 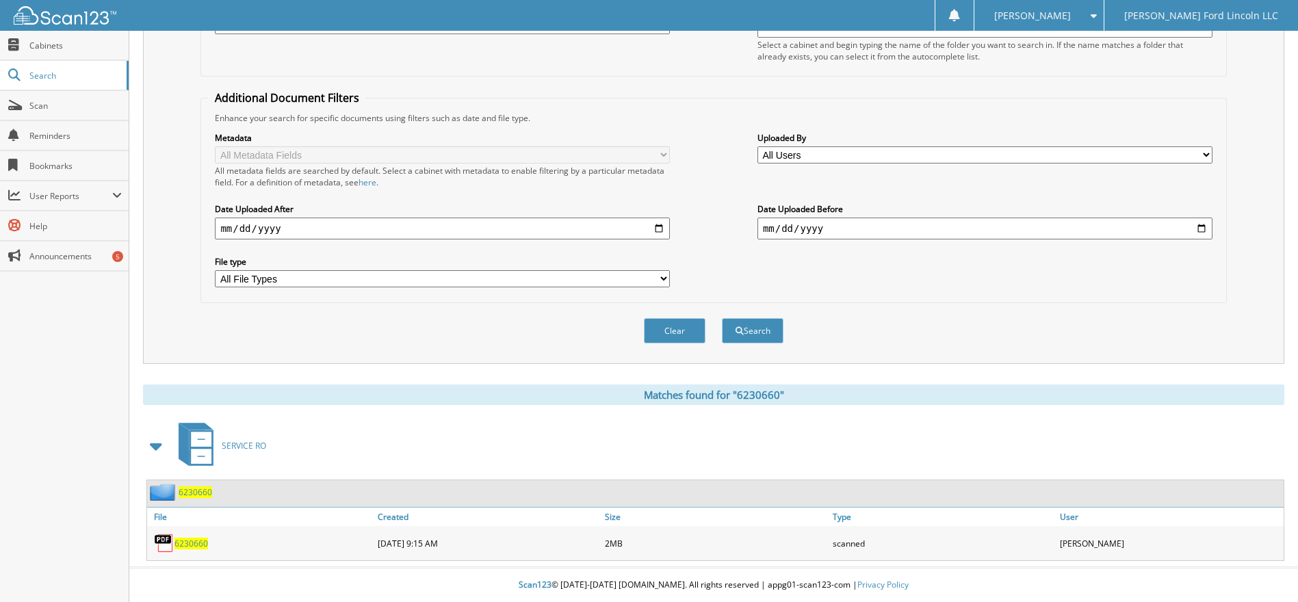 What do you see at coordinates (442, 177) in the screenshot?
I see `div: All metadata fields are searched by default. Select a cabinet with metadata to enable filtering b...` at bounding box center [442, 177].